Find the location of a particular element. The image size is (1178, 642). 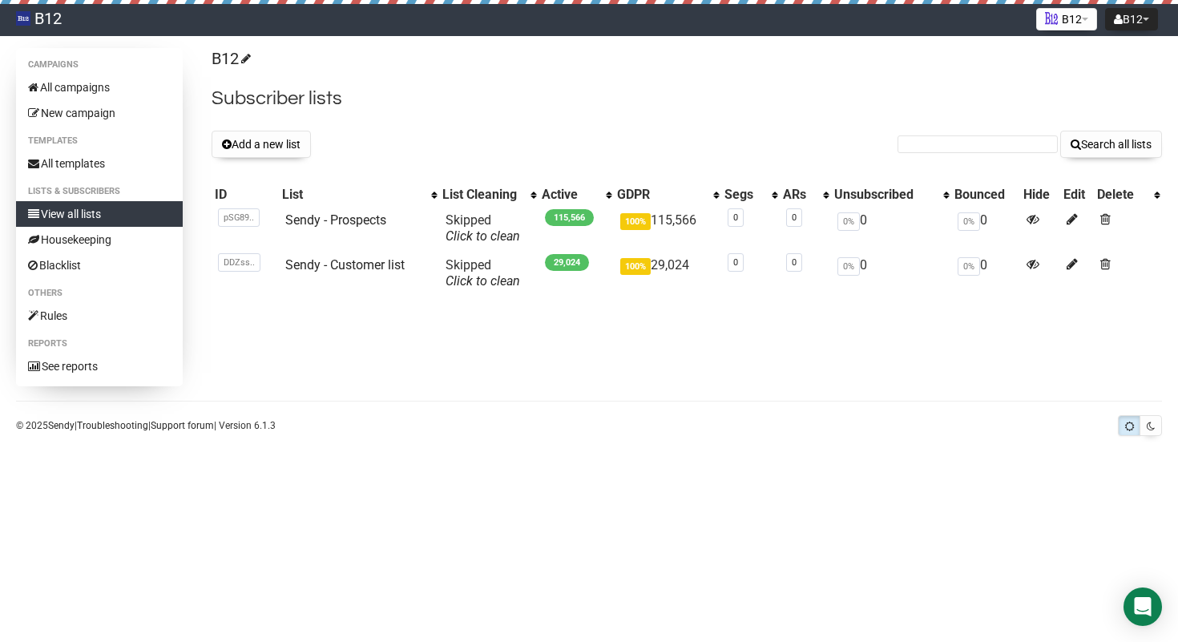

a: Blacklist is located at coordinates (99, 265).